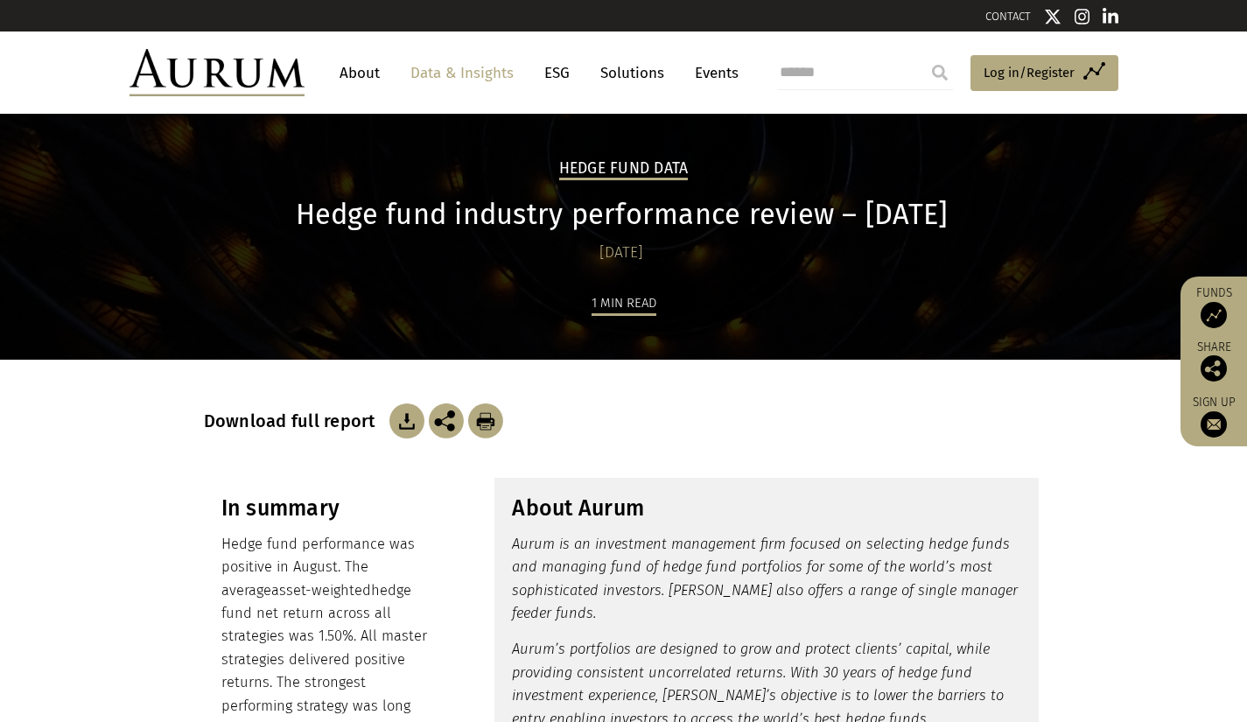 This screenshot has height=722, width=1247. I want to click on span: asset-weighted, so click(321, 590).